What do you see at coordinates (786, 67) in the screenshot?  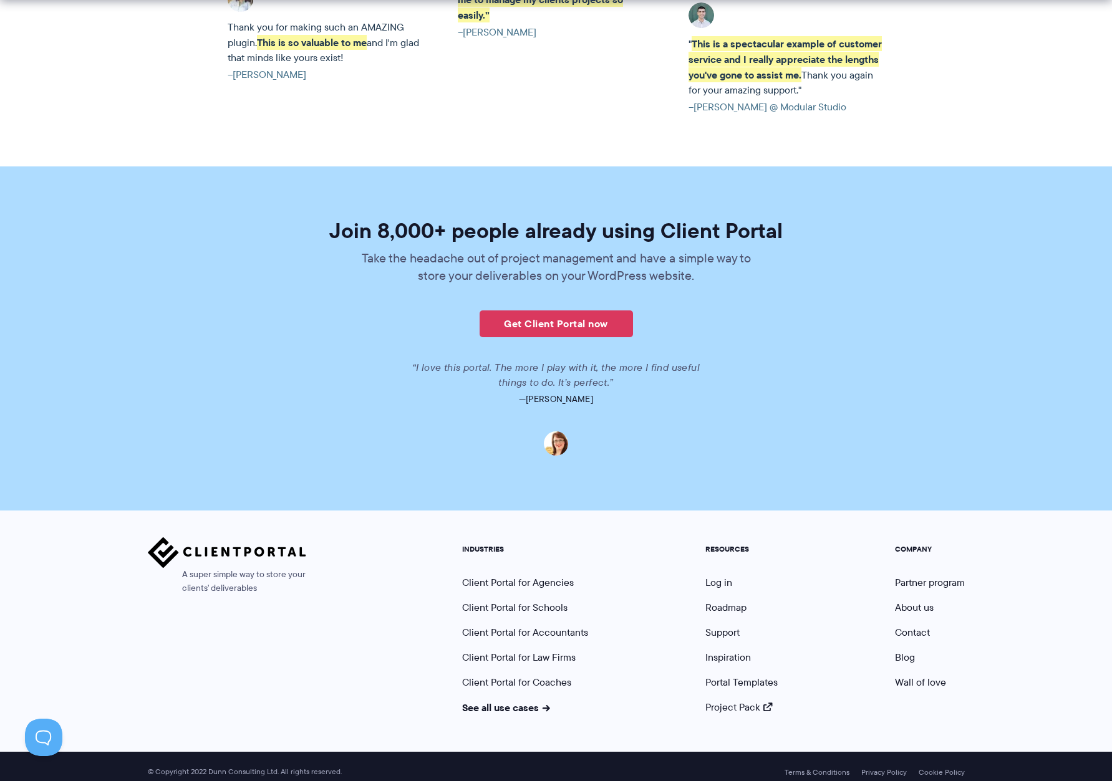 I see `p: " Thank you again for your amazing support."` at bounding box center [786, 67].